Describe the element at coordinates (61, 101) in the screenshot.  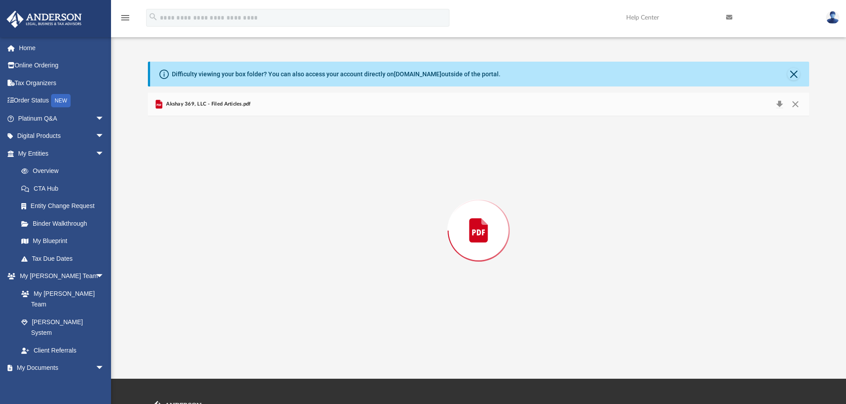
I see `div: NEW` at that location.